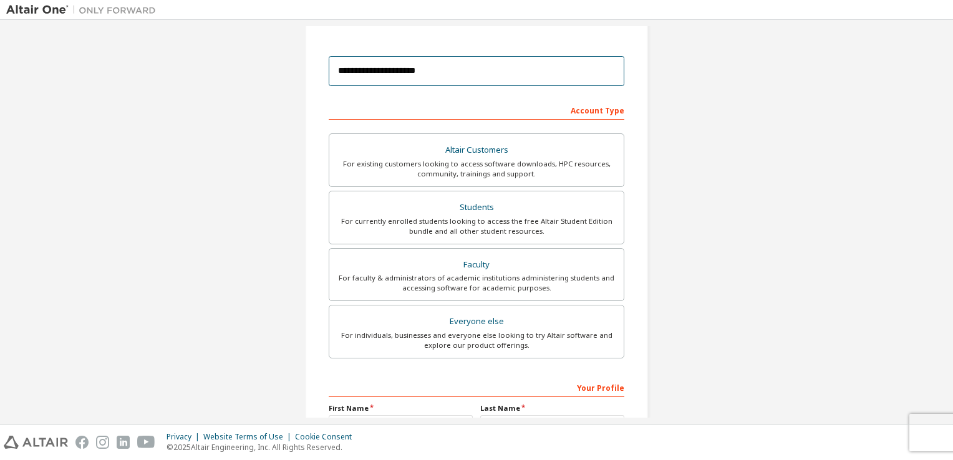 Image resolution: width=953 pixels, height=460 pixels. What do you see at coordinates (476, 265) in the screenshot?
I see `div: Faculty` at bounding box center [476, 265].